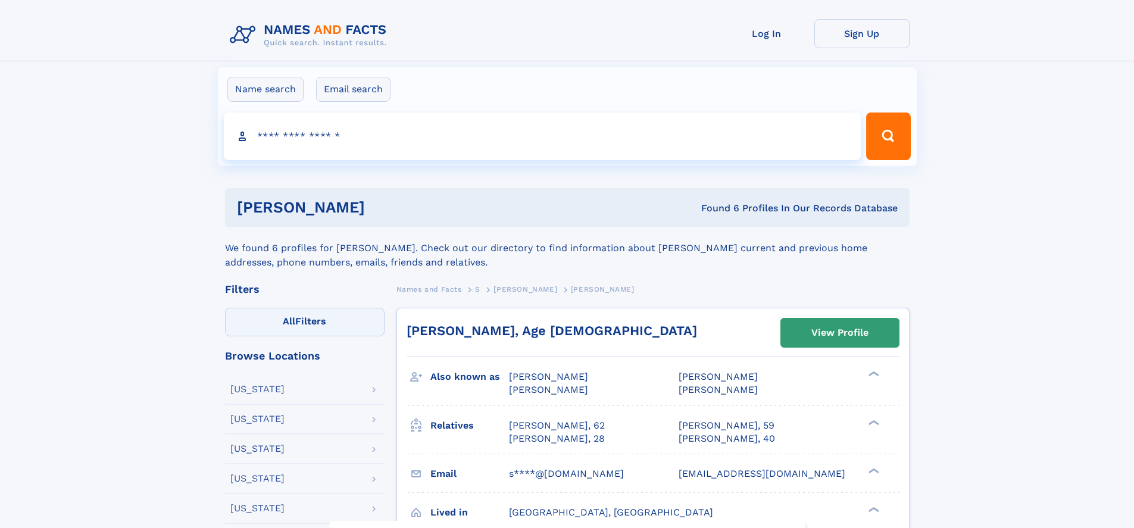 The height and width of the screenshot is (528, 1134). Describe the element at coordinates (429, 289) in the screenshot. I see `a: Names and Facts` at that location.